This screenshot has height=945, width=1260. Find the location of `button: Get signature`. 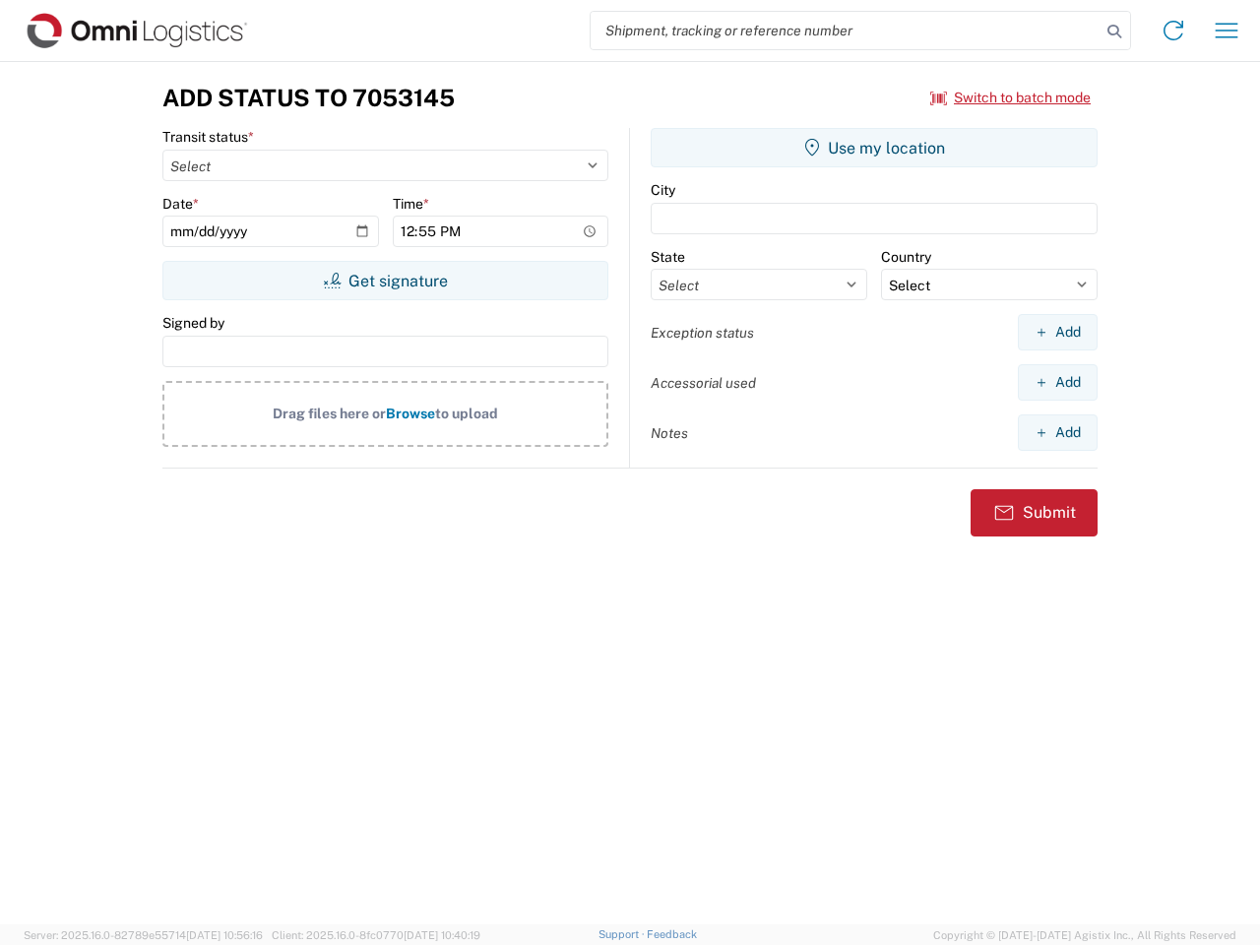

button: Get signature is located at coordinates (385, 281).